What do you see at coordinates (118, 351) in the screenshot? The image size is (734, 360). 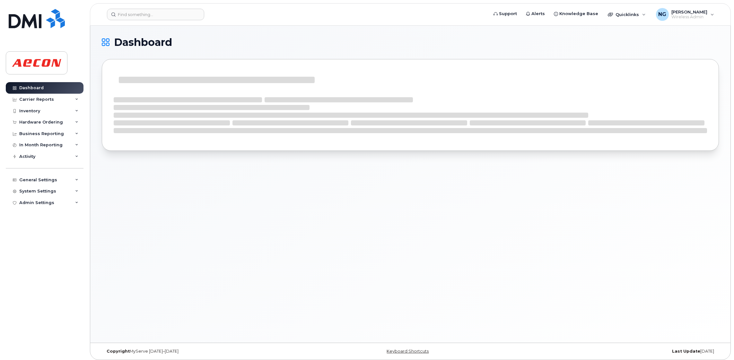 I see `strong: Copyright` at bounding box center [118, 351].